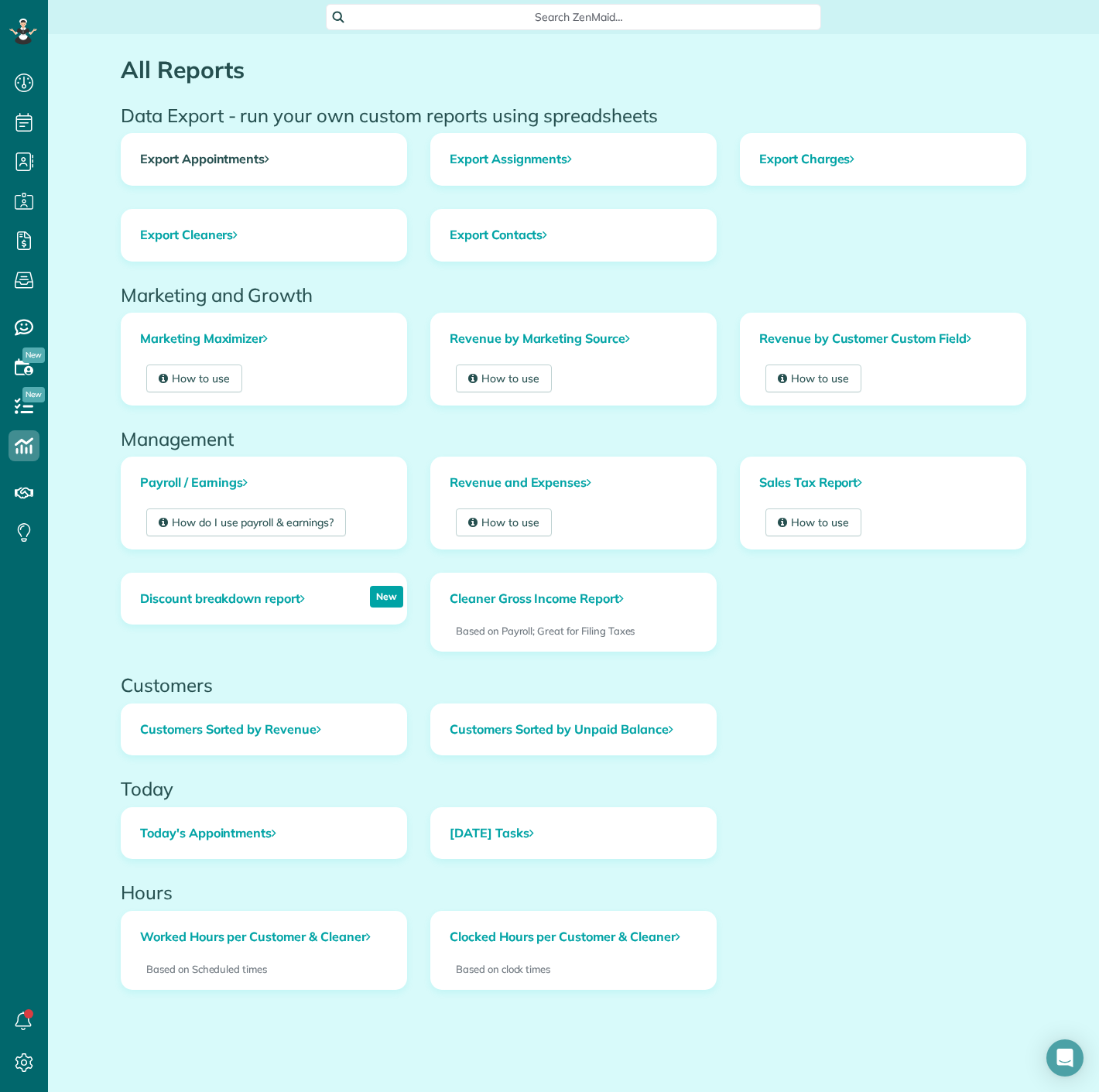 This screenshot has height=1092, width=1099. I want to click on a: Revenue and Expenses, so click(574, 483).